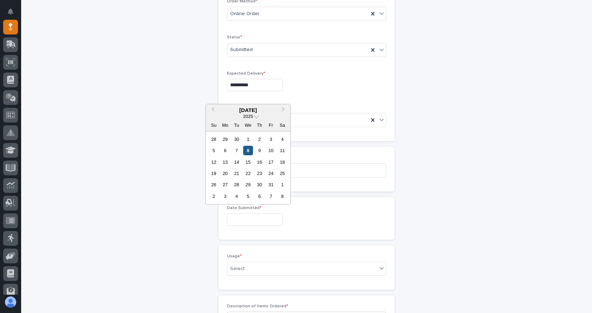  What do you see at coordinates (282, 162) in the screenshot?
I see `div: Choose Saturday, October 18th, 2025` at bounding box center [282, 162].